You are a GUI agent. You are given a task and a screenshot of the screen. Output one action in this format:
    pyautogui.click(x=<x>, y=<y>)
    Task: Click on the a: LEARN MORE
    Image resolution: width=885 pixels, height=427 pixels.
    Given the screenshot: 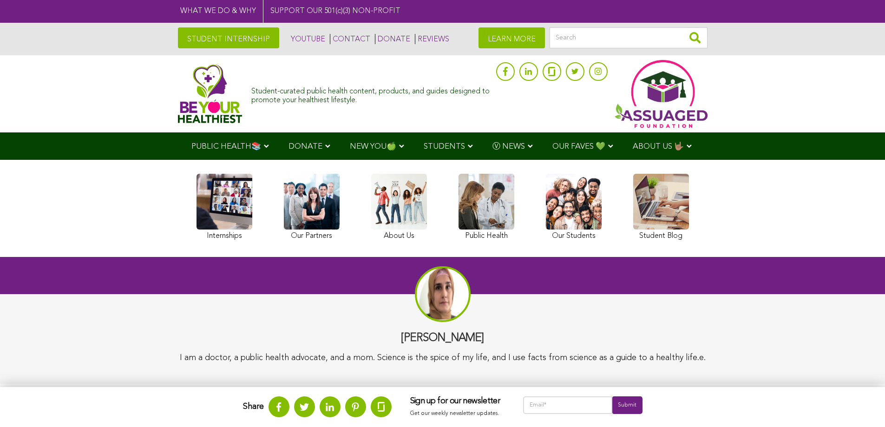 What is the action you would take?
    pyautogui.click(x=511, y=38)
    